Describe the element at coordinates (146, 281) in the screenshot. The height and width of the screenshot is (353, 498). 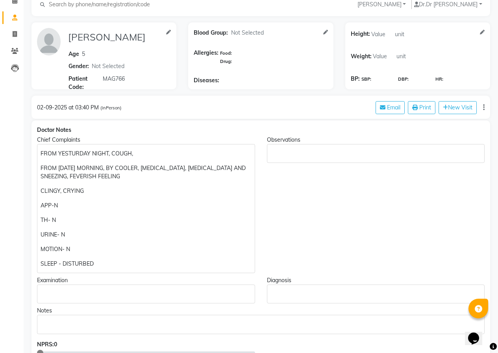
I see `div: Examination` at that location.